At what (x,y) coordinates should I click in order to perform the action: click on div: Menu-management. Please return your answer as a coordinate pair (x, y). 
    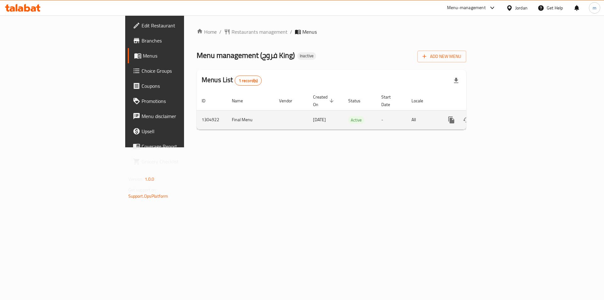
    Looking at the image, I should click on (467, 8).